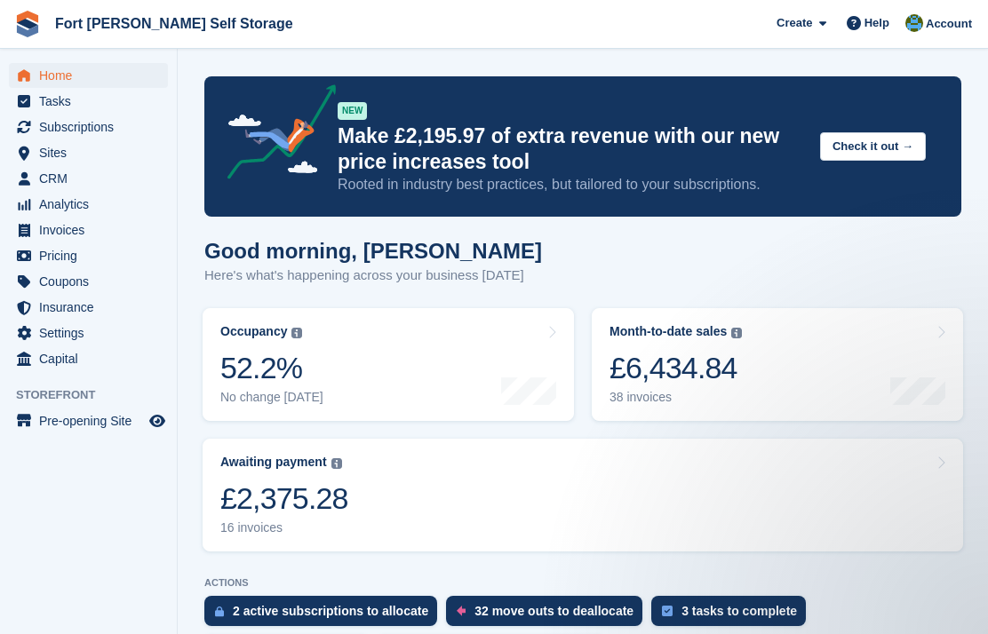  What do you see at coordinates (914, 23) in the screenshot?
I see `img: Alex` at bounding box center [914, 23].